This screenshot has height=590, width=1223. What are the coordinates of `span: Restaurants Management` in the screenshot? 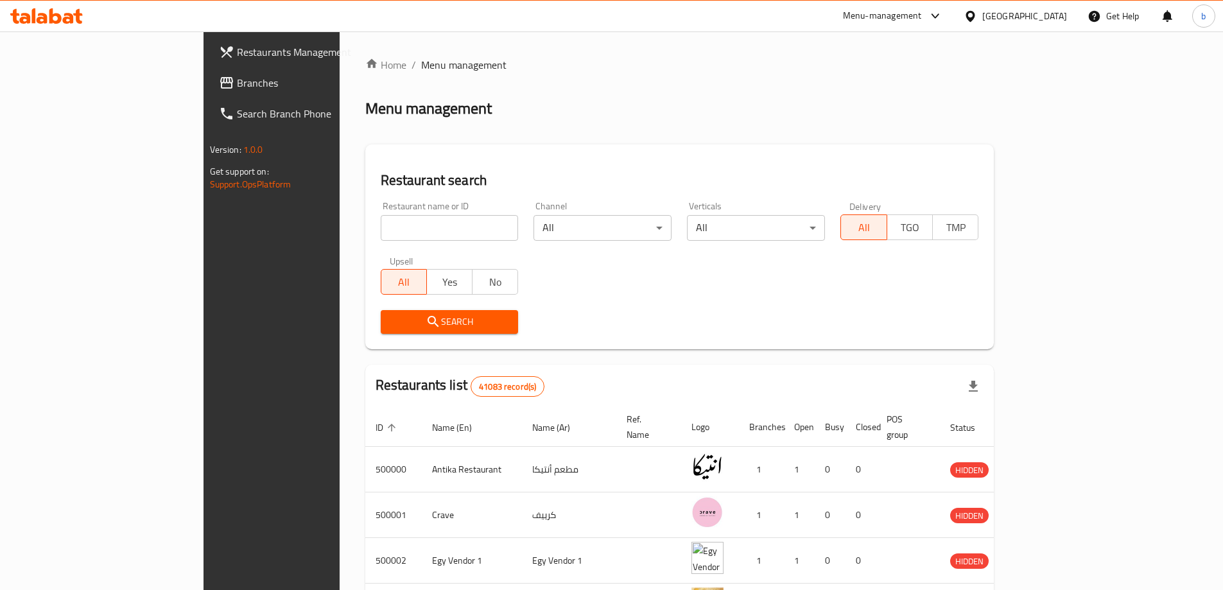 It's located at (317, 52).